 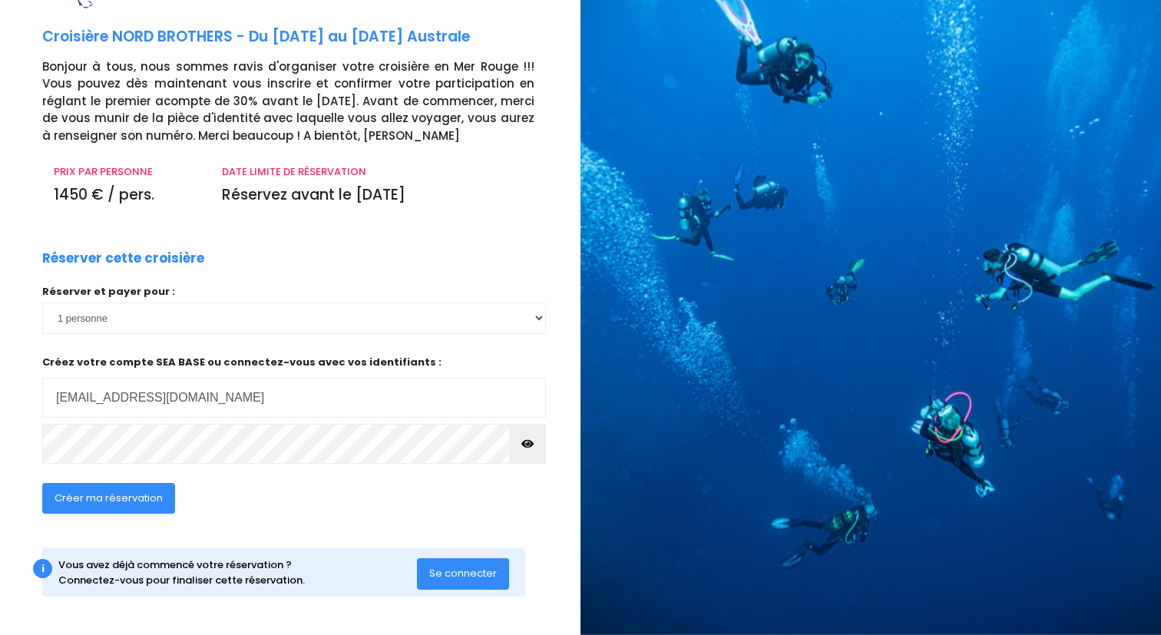 What do you see at coordinates (108, 498) in the screenshot?
I see `button: Créer ma réservation` at bounding box center [108, 498].